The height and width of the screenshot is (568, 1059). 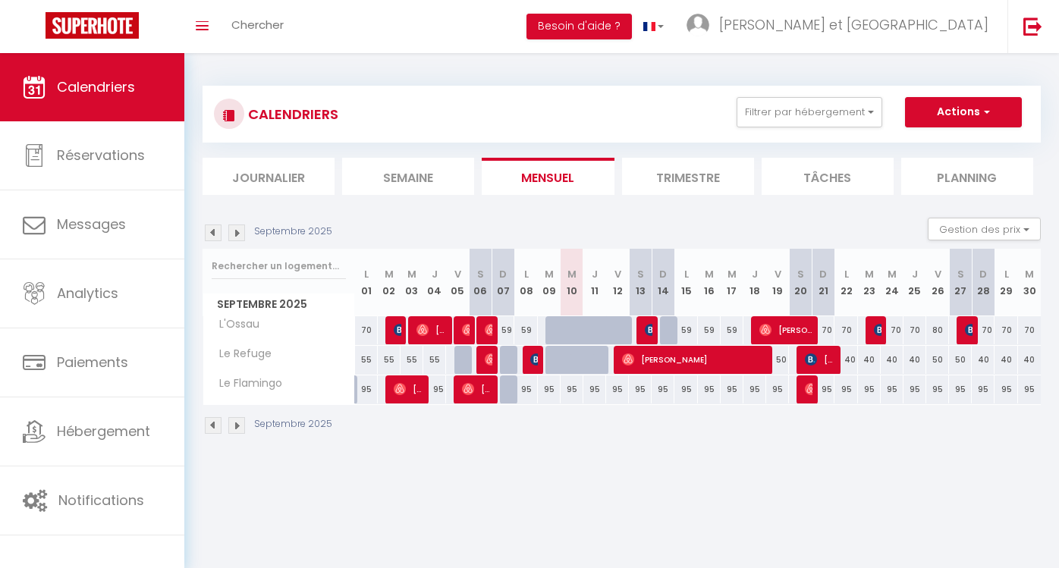 What do you see at coordinates (961, 282) in the screenshot?
I see `th: 27` at bounding box center [961, 282].